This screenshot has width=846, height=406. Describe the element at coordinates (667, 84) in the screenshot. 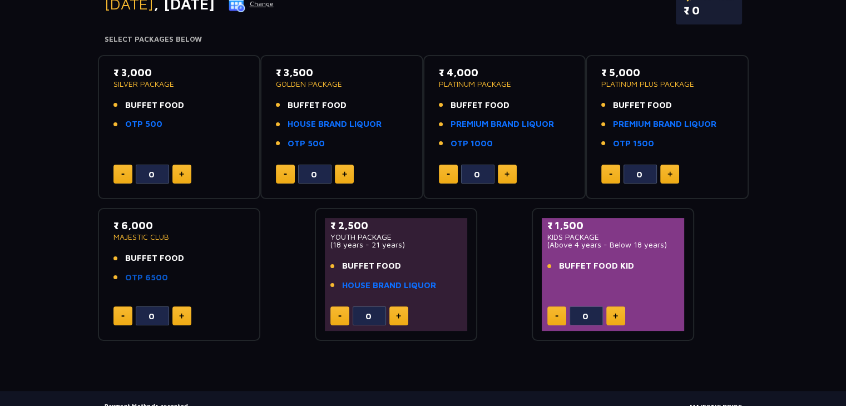

I see `p: PLATINUM PLUS PACKAGE` at that location.